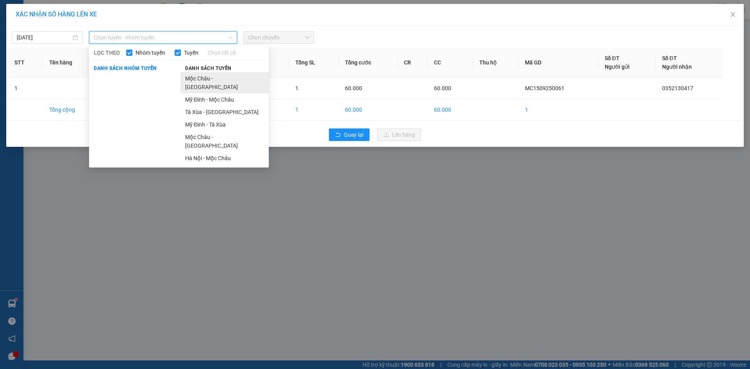  Describe the element at coordinates (38, 27) in the screenshot. I see `em: Logistics` at that location.